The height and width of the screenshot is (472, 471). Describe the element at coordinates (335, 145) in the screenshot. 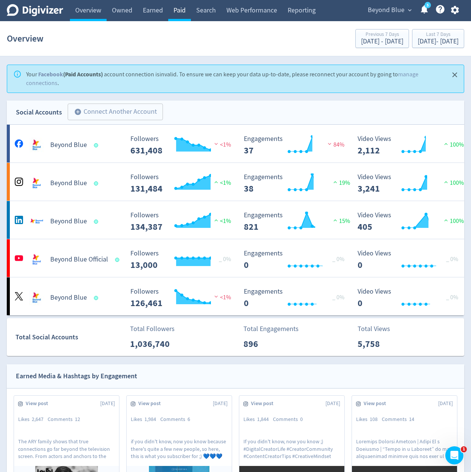

I see `span: 84%` at that location.